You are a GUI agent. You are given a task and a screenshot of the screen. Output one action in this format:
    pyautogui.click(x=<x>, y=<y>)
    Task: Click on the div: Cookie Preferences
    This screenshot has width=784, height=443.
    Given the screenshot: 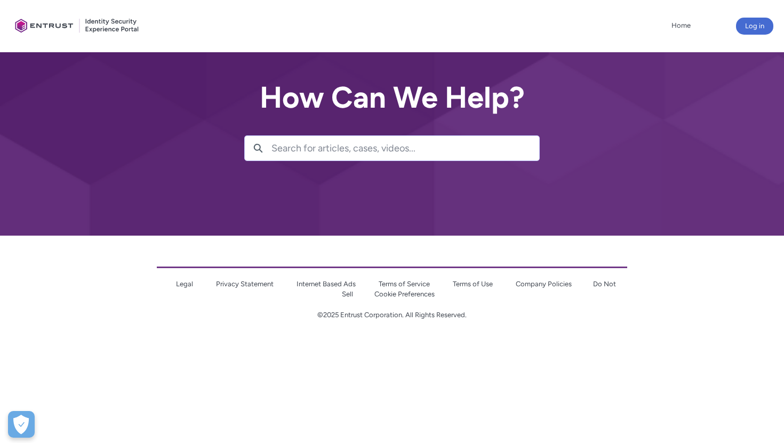 What is the action you would take?
    pyautogui.click(x=21, y=424)
    